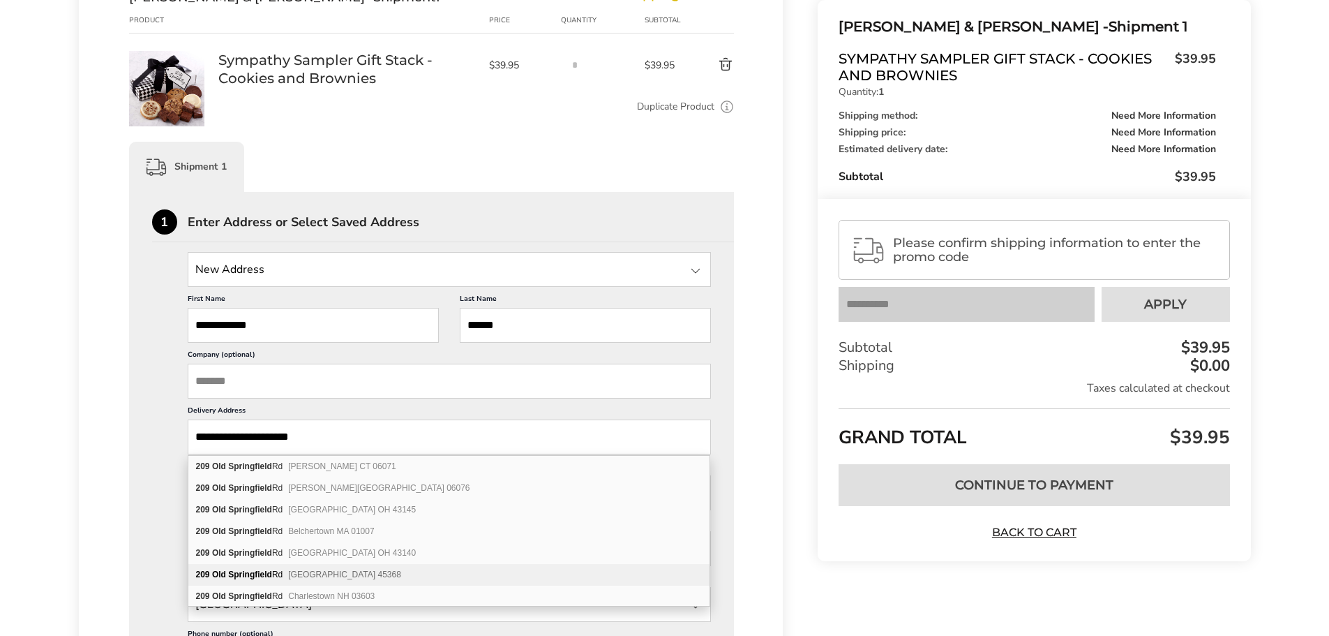 Image resolution: width=1329 pixels, height=636 pixels. Describe the element at coordinates (1027, 133) in the screenshot. I see `div: Shipping price:` at that location.